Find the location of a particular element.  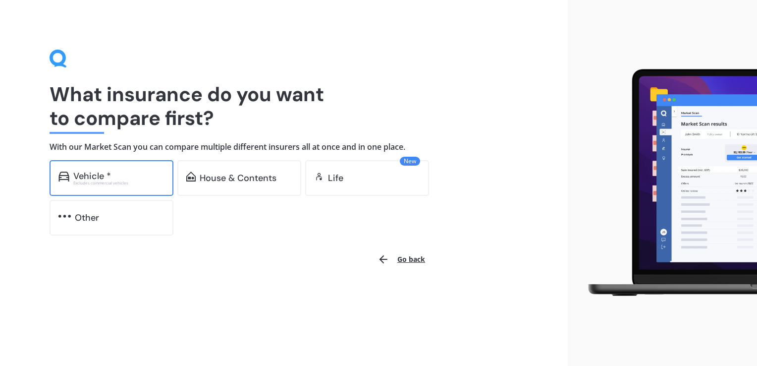

h1: What insurance do you want to compare first? is located at coordinates (284, 106).